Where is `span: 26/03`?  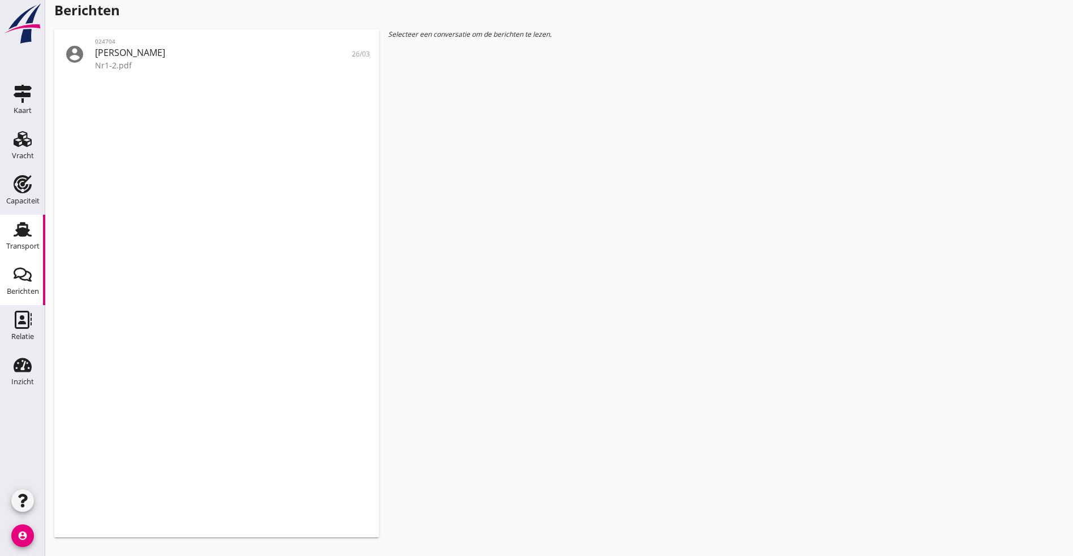 span: 26/03 is located at coordinates (361, 54).